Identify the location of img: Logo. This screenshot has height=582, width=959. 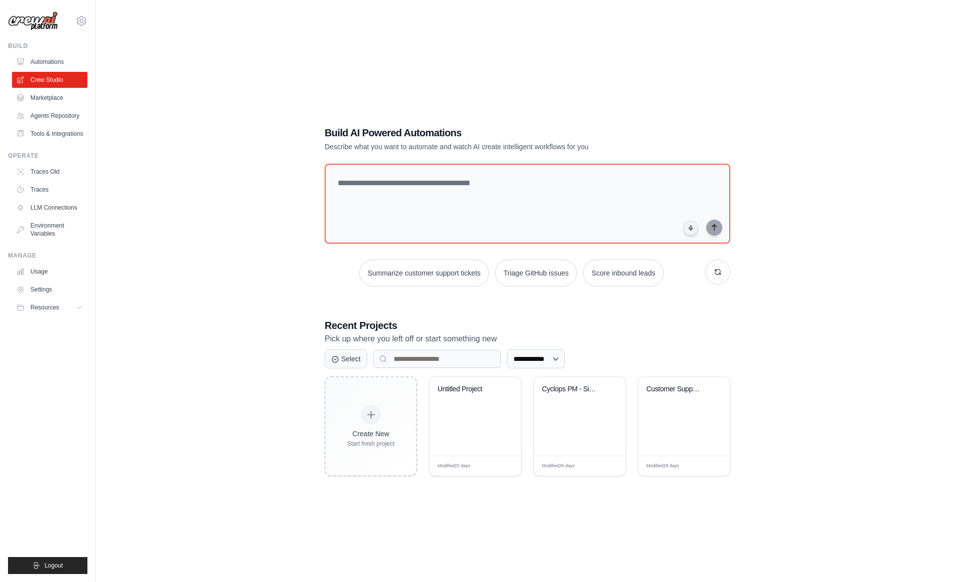
(33, 21).